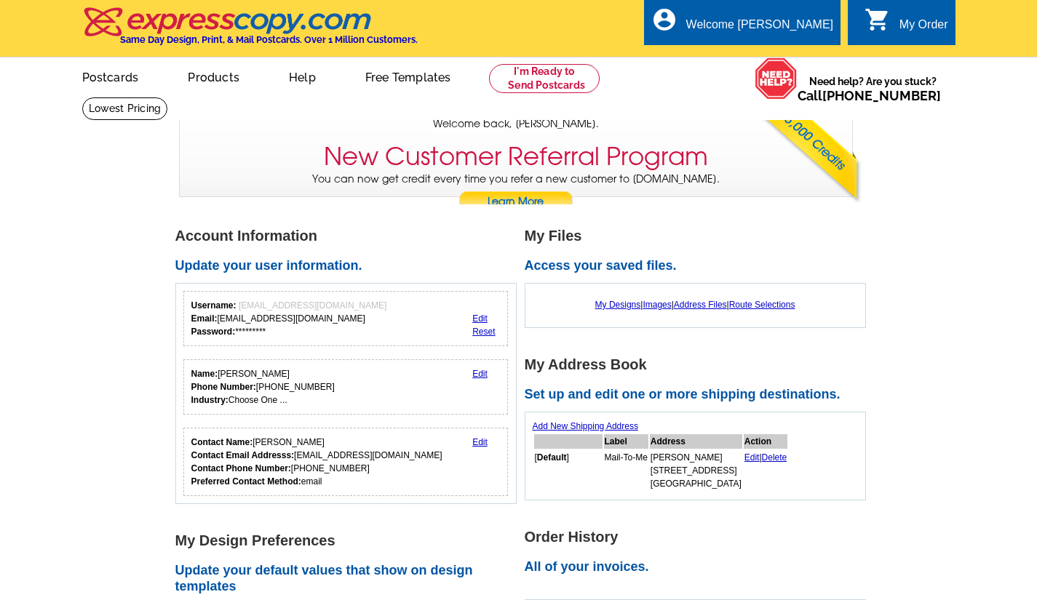  I want to click on th: Label, so click(626, 442).